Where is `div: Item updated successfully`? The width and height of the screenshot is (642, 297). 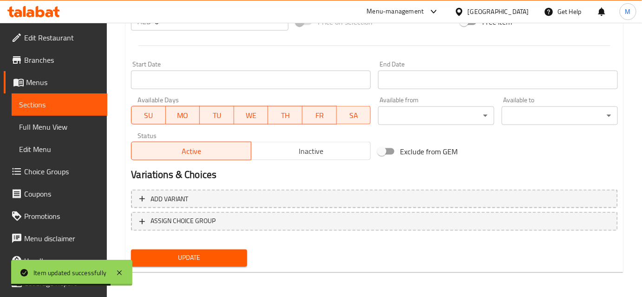 div: Item updated successfully is located at coordinates (70, 273).